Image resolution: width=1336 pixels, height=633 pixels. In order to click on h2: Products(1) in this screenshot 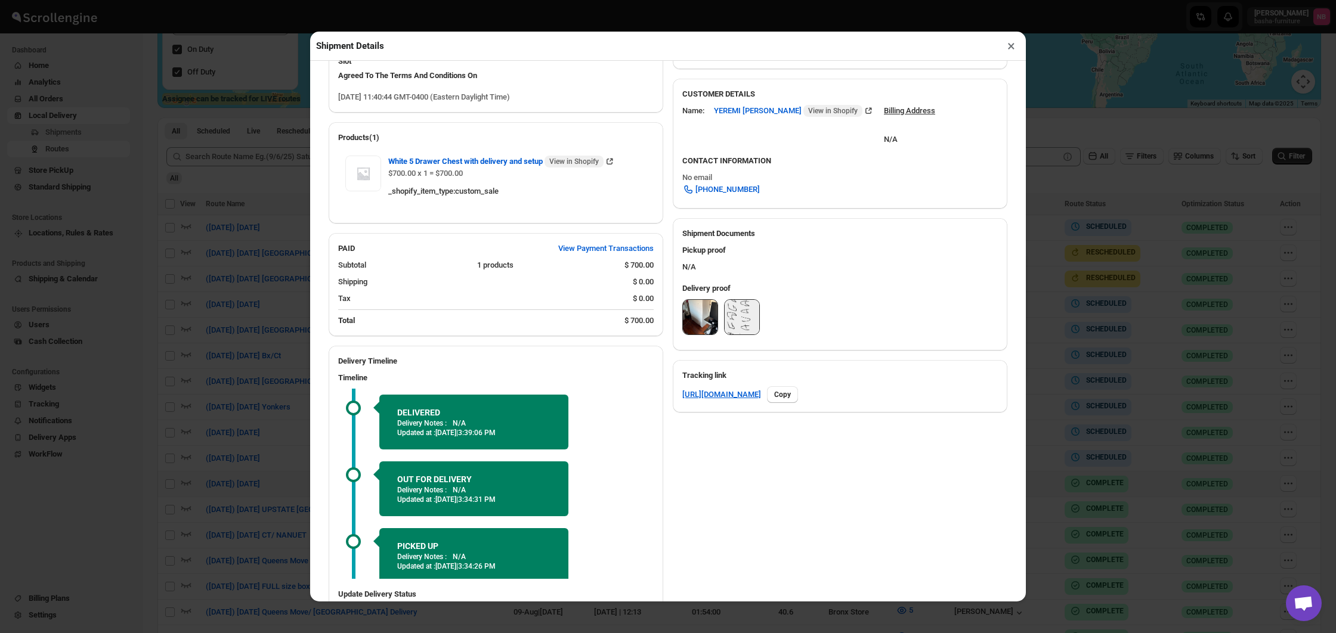, I will do `click(495, 138)`.